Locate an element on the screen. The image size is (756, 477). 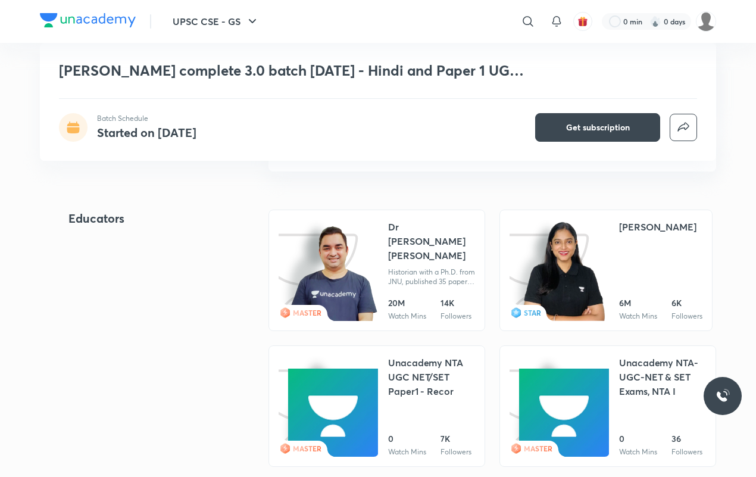
button: UPSC CSE - GS is located at coordinates (216, 21).